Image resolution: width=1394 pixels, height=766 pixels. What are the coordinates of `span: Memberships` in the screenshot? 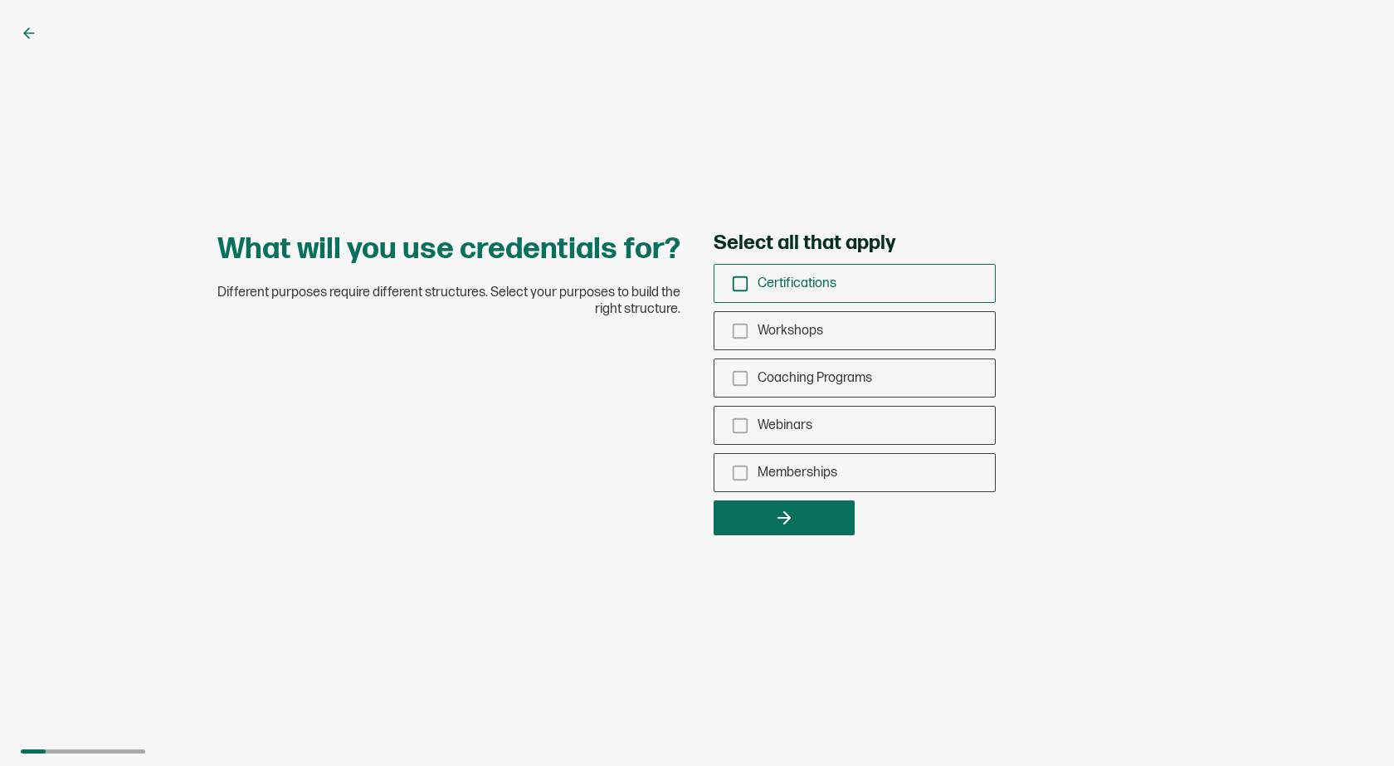 It's located at (797, 472).